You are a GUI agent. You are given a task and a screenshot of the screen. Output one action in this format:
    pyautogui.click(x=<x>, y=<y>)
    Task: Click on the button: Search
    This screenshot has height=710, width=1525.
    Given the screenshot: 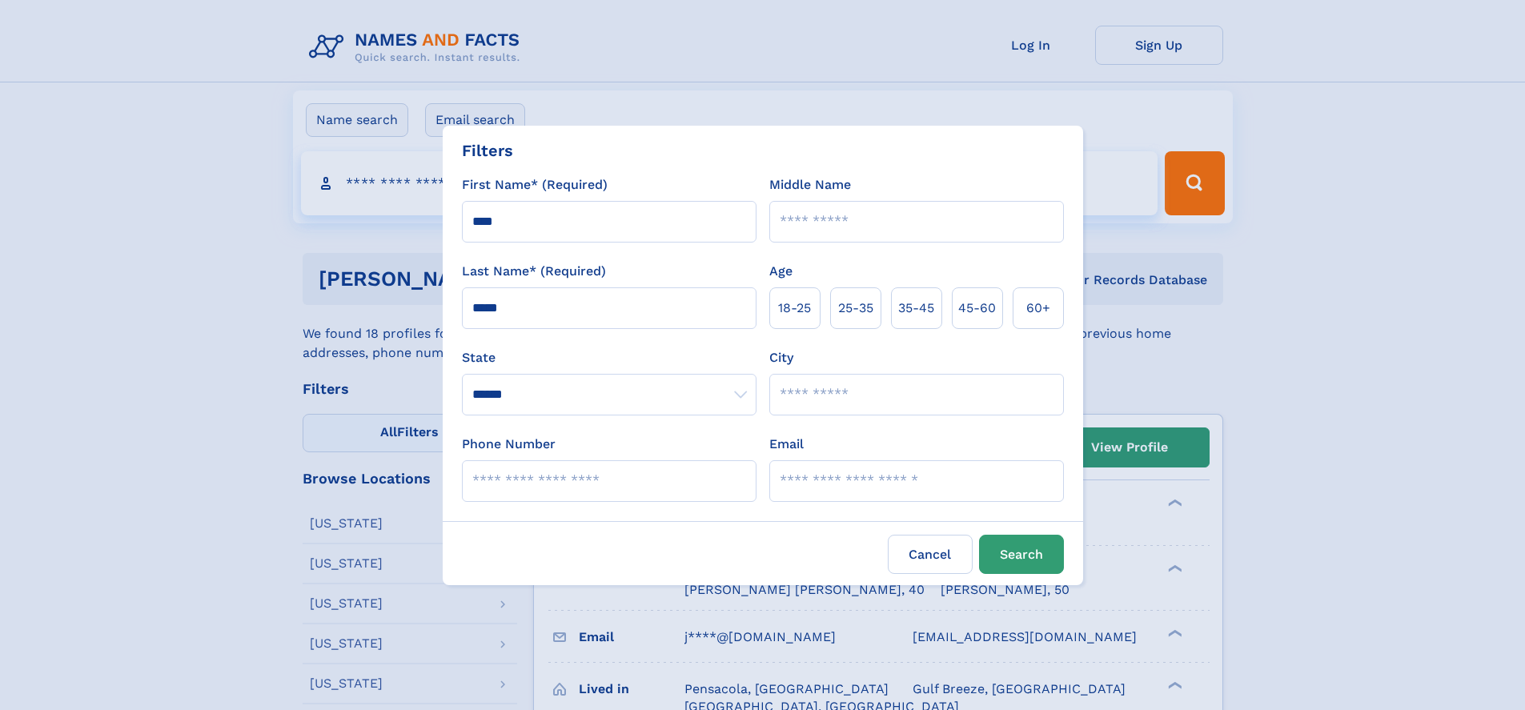 What is the action you would take?
    pyautogui.click(x=1022, y=554)
    